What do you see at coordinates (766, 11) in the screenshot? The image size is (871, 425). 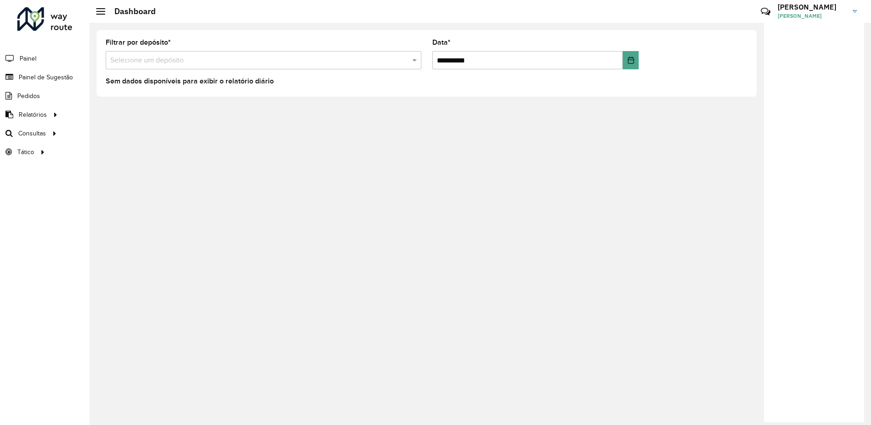 I see `a: Contato Rápido` at bounding box center [766, 11].